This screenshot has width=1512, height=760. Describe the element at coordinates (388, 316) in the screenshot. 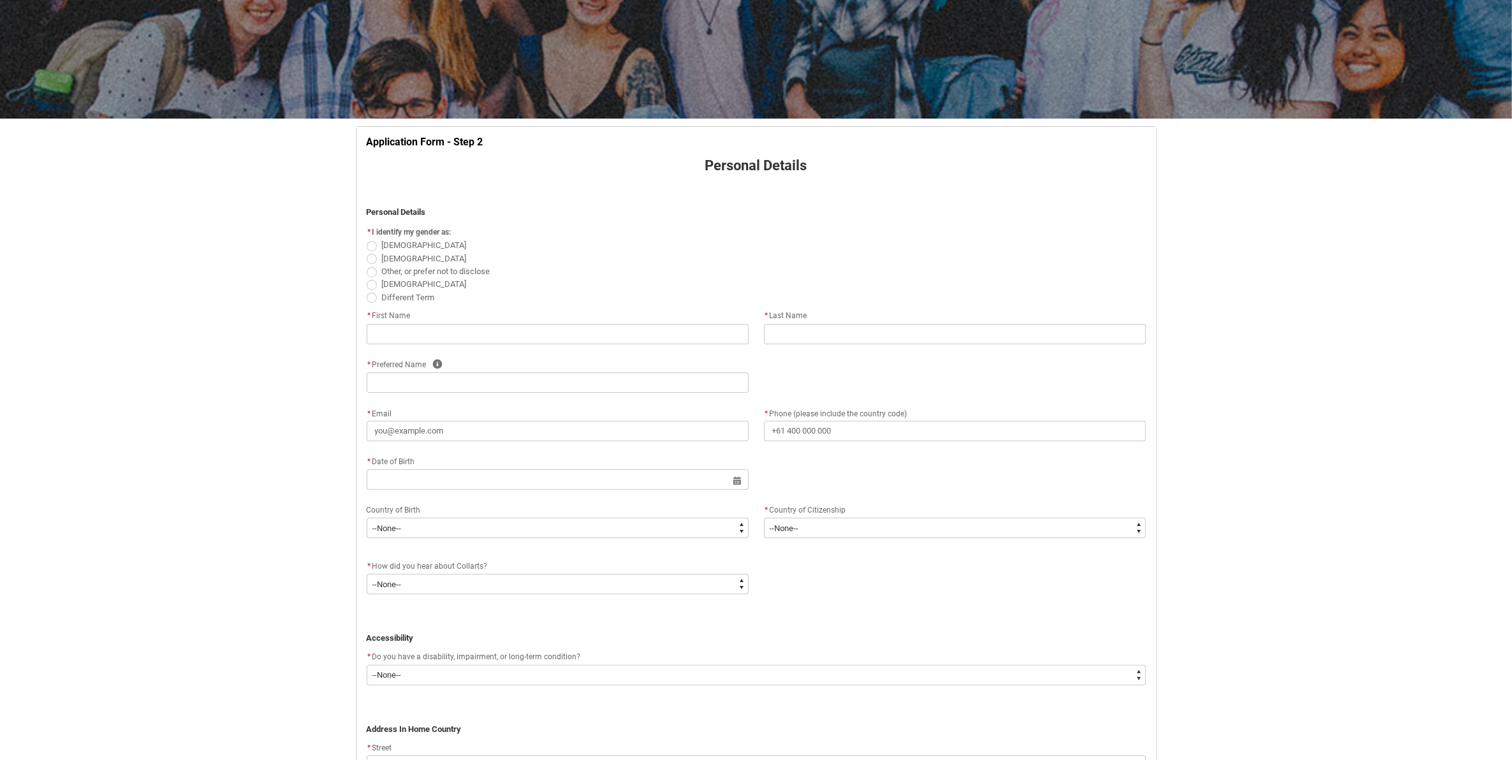

I see `span: First Name` at that location.